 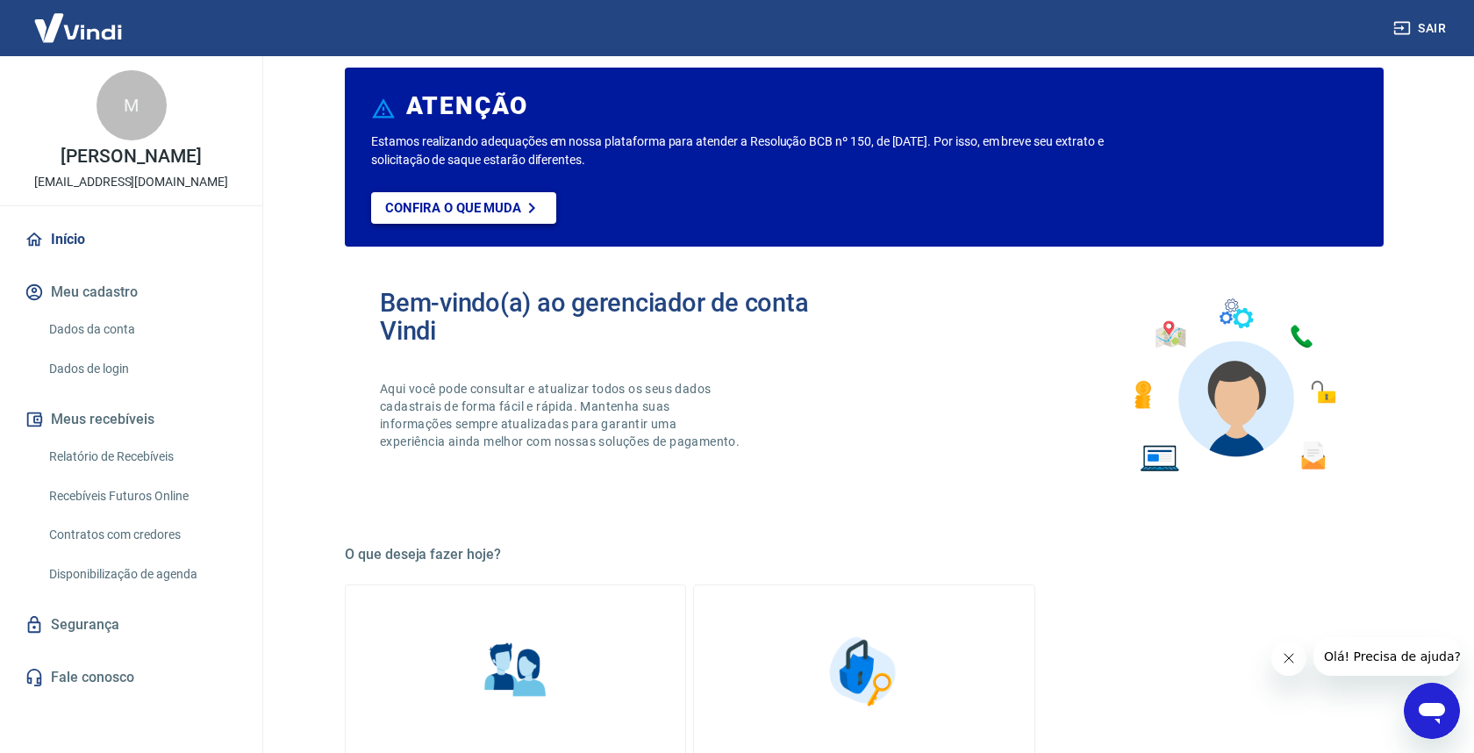 What do you see at coordinates (79, 19) in the screenshot?
I see `span: Olá! Precisa de ajuda?` at bounding box center [79, 19].